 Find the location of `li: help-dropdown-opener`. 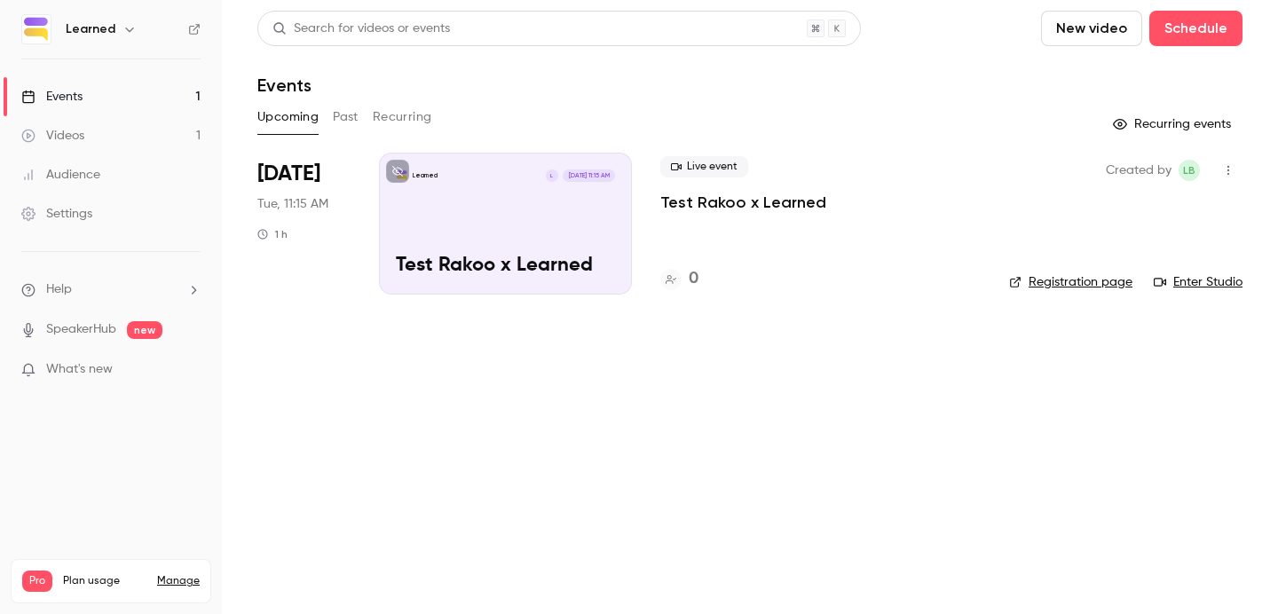

li: help-dropdown-opener is located at coordinates (111, 289).